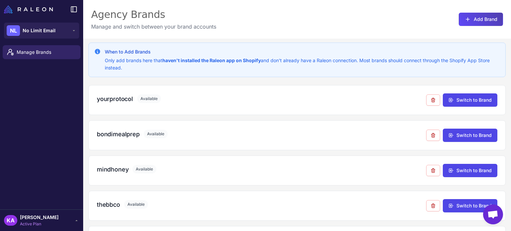  What do you see at coordinates (108, 205) in the screenshot?
I see `h3: thebbco` at bounding box center [108, 205].